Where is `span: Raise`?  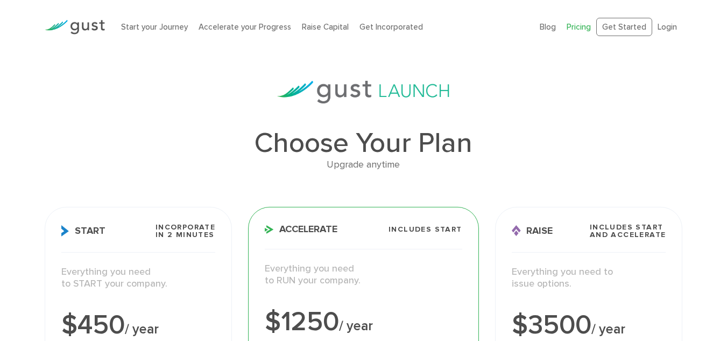 span: Raise is located at coordinates (532, 230).